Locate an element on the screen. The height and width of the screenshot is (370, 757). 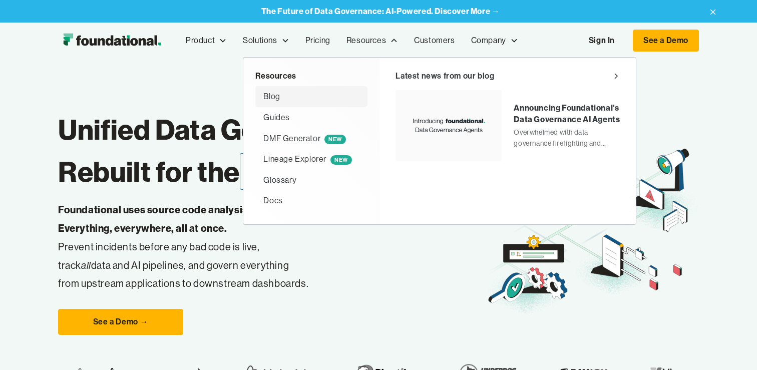
a: See a Demo is located at coordinates (666, 41).